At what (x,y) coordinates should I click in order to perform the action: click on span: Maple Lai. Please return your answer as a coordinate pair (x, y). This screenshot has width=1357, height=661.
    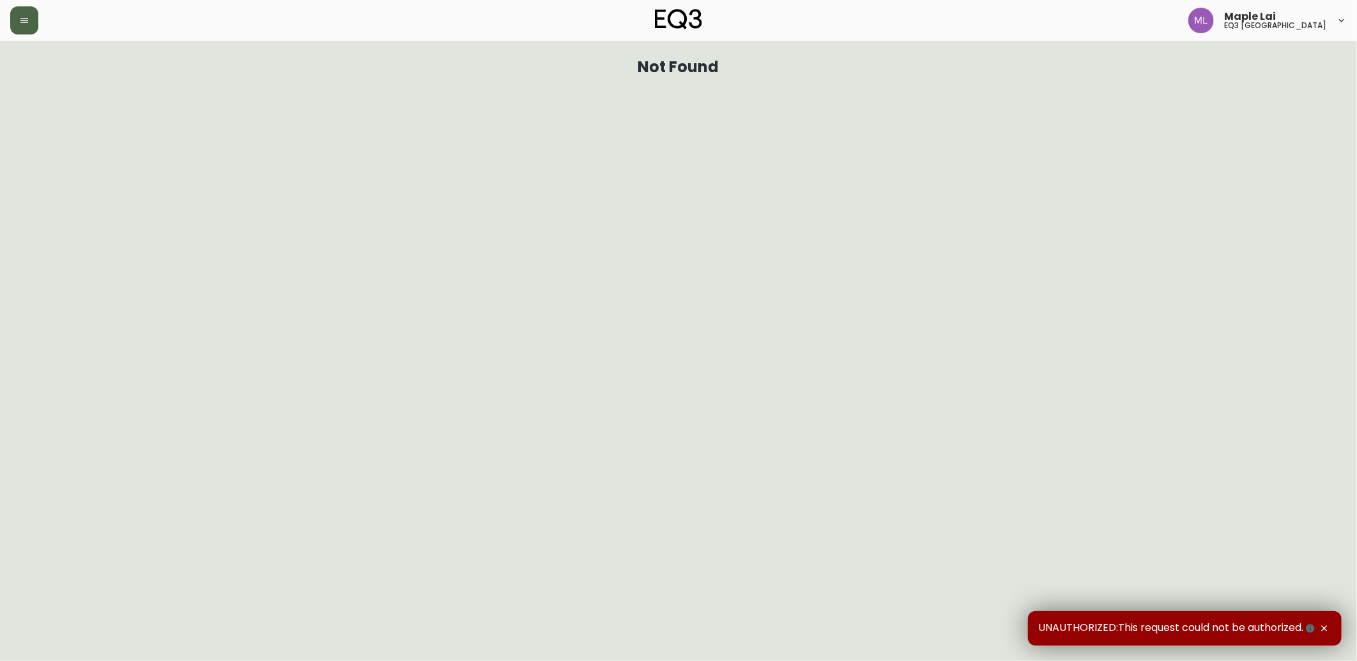
    Looking at the image, I should click on (1249, 17).